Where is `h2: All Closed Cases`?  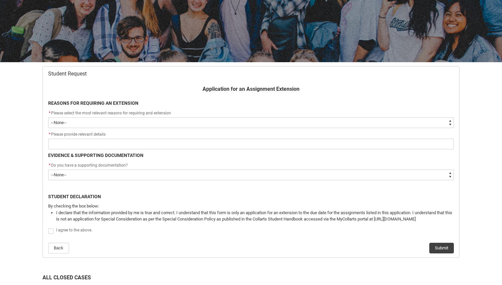
h2: All Closed Cases is located at coordinates (251, 278).